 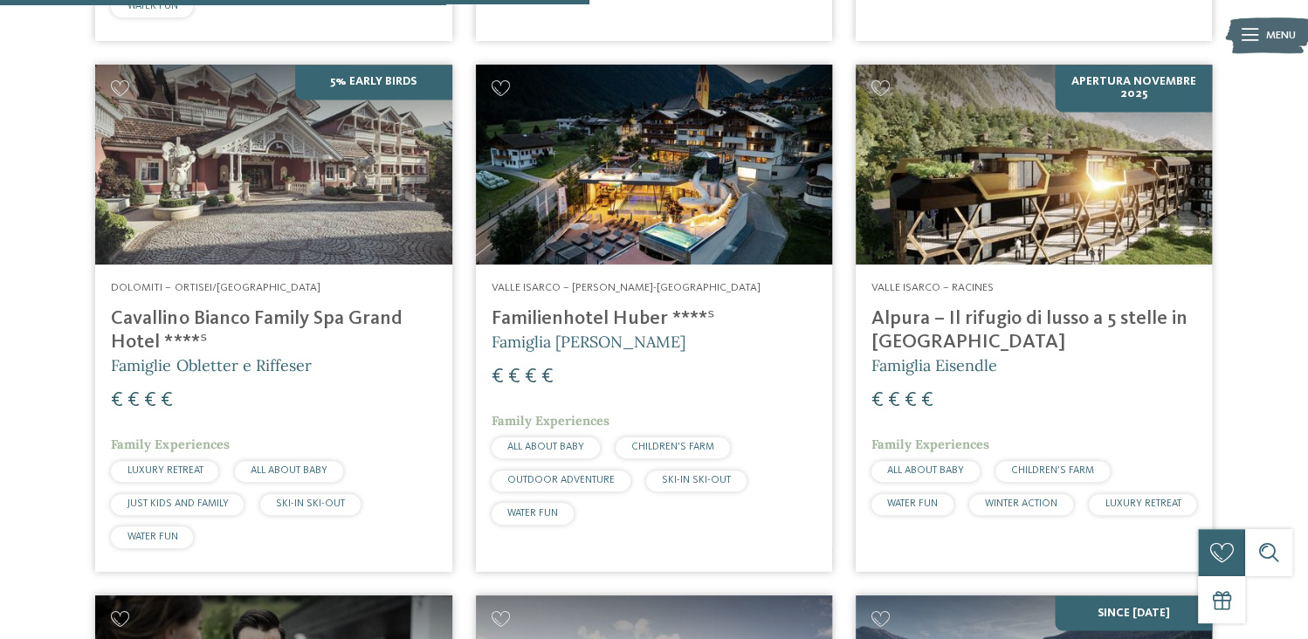 What do you see at coordinates (273, 318) in the screenshot?
I see `a: Cercate un hotel per famiglie? Qui troverete solo i migliori! 5% Early Birds Dolomiti – Ortisei/[...` at bounding box center [273, 318].